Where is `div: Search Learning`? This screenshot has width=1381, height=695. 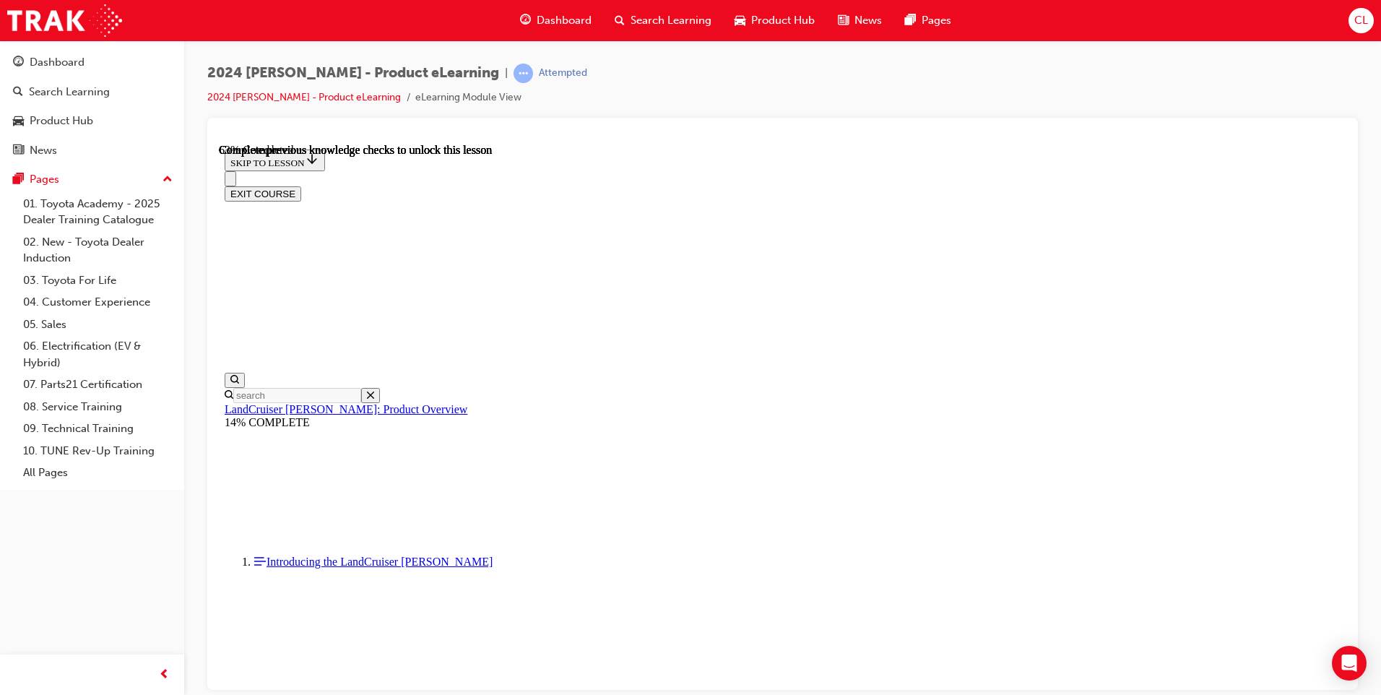 div: Search Learning is located at coordinates (69, 92).